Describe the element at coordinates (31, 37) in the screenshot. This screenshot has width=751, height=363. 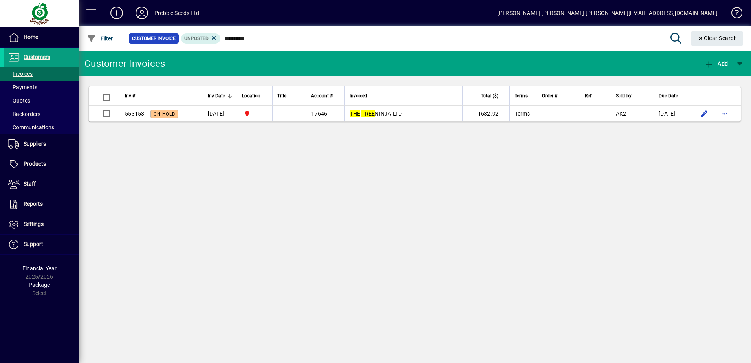
I see `span: Home` at that location.